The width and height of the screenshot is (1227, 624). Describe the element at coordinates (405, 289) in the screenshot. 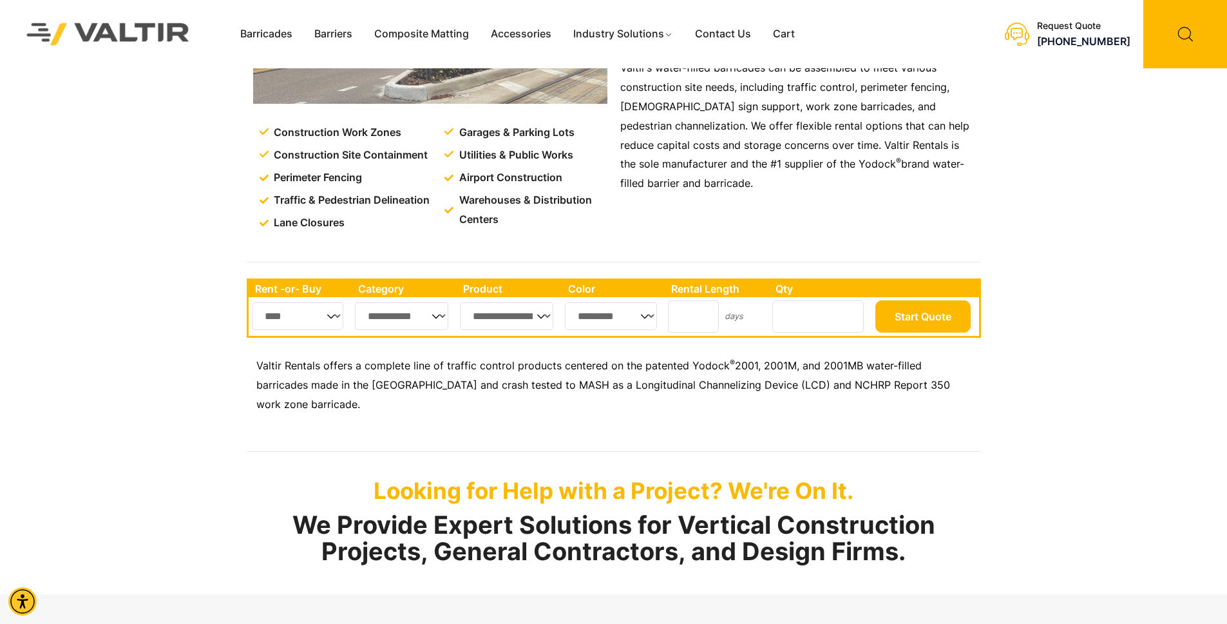

I see `th: Category` at that location.